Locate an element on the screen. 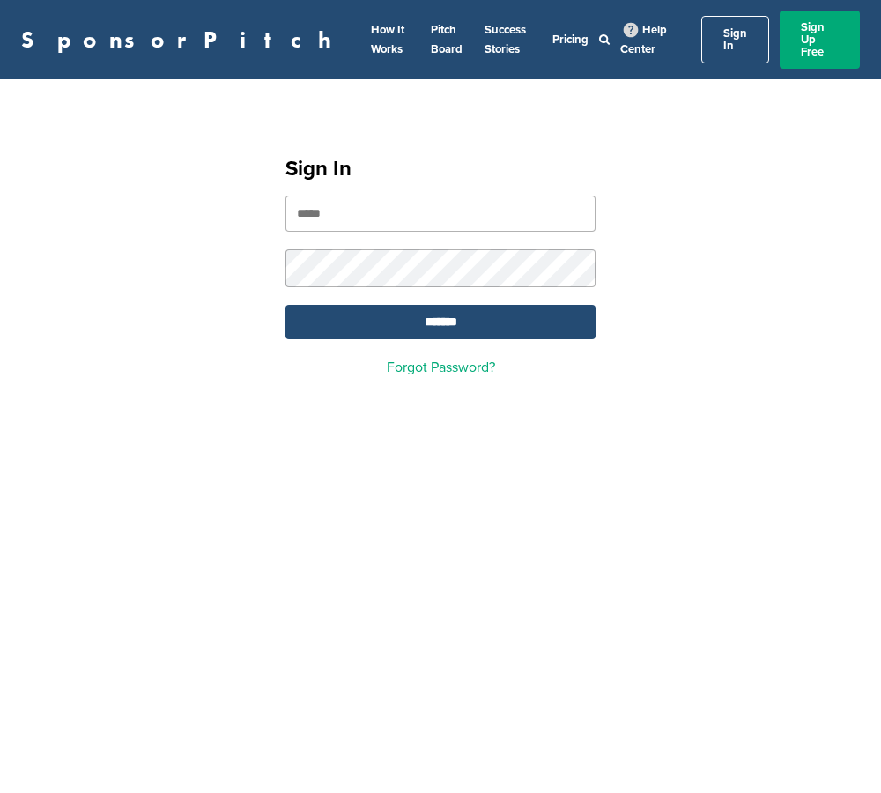 The height and width of the screenshot is (793, 881). a: Pricing is located at coordinates (570, 40).